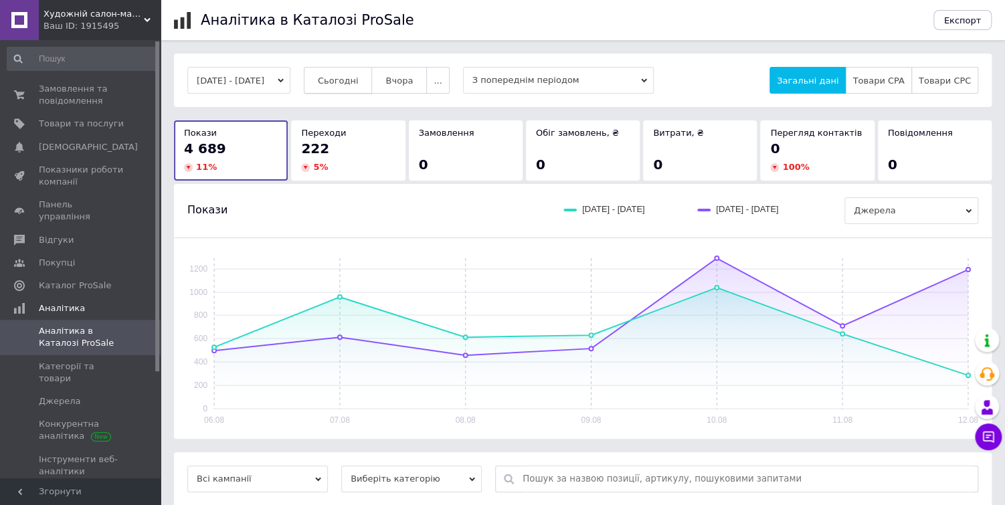  I want to click on span: Сьогодні, so click(338, 80).